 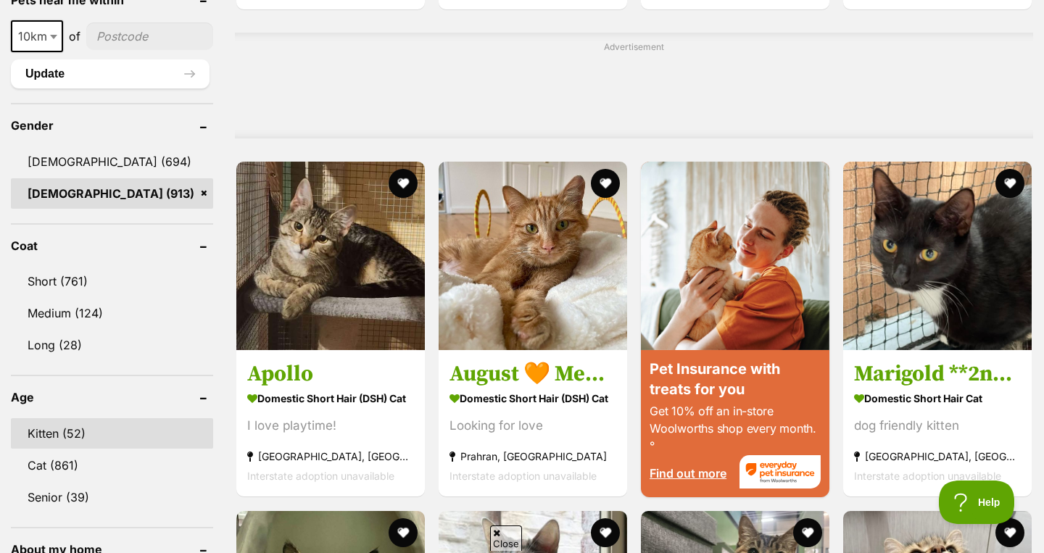 I want to click on a: Medium (124), so click(x=112, y=313).